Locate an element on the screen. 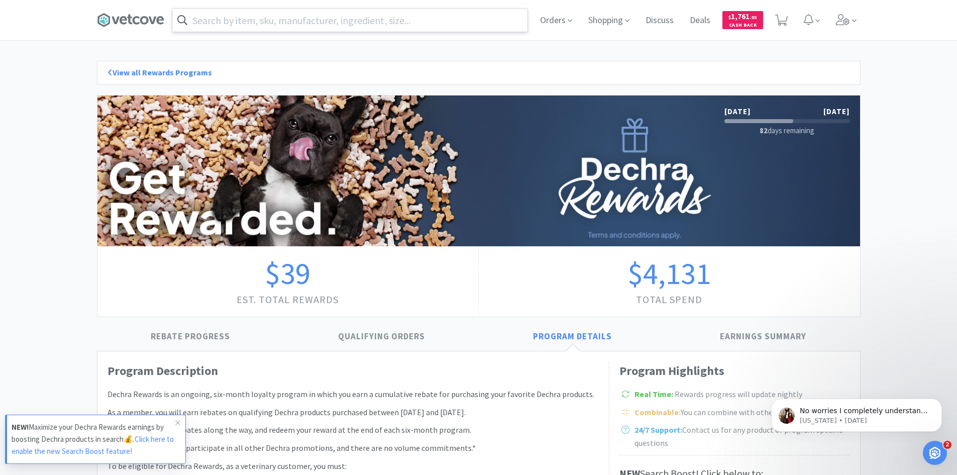 The width and height of the screenshot is (957, 475). input: Search by item, sku, manufacturer, ingredient, size... is located at coordinates (350, 20).